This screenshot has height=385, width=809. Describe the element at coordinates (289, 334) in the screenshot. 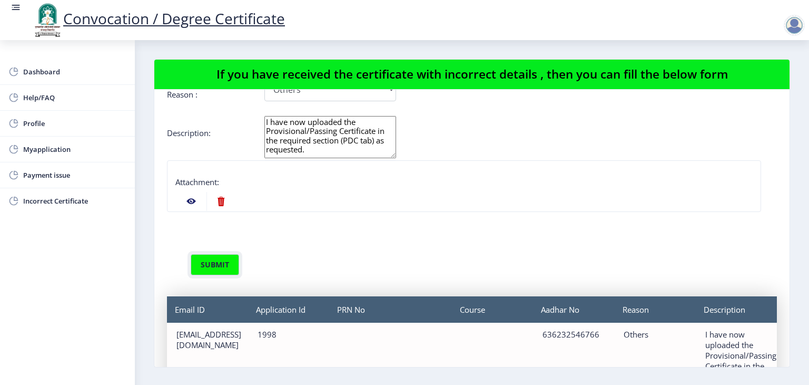

I see `div: 1998` at that location.